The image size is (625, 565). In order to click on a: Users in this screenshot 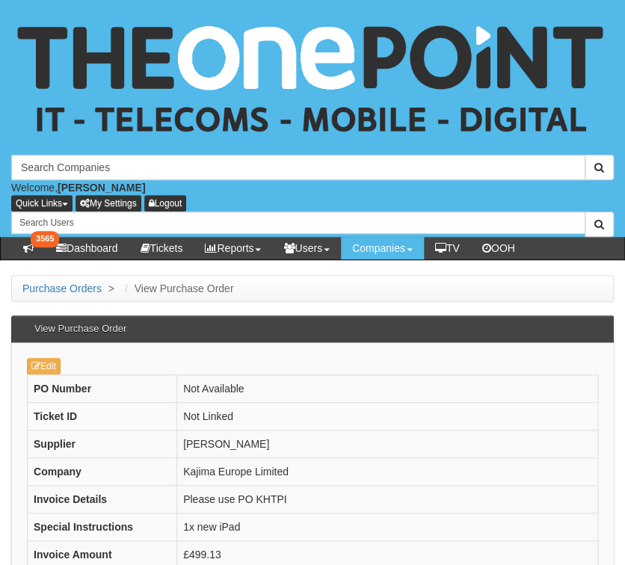, I will do `click(306, 248)`.